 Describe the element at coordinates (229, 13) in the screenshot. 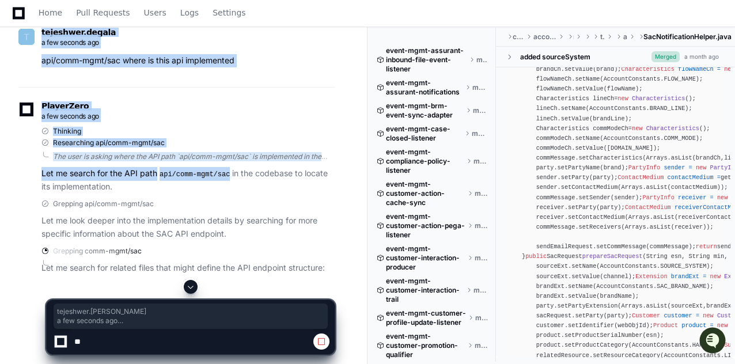

I see `span: Settings` at that location.